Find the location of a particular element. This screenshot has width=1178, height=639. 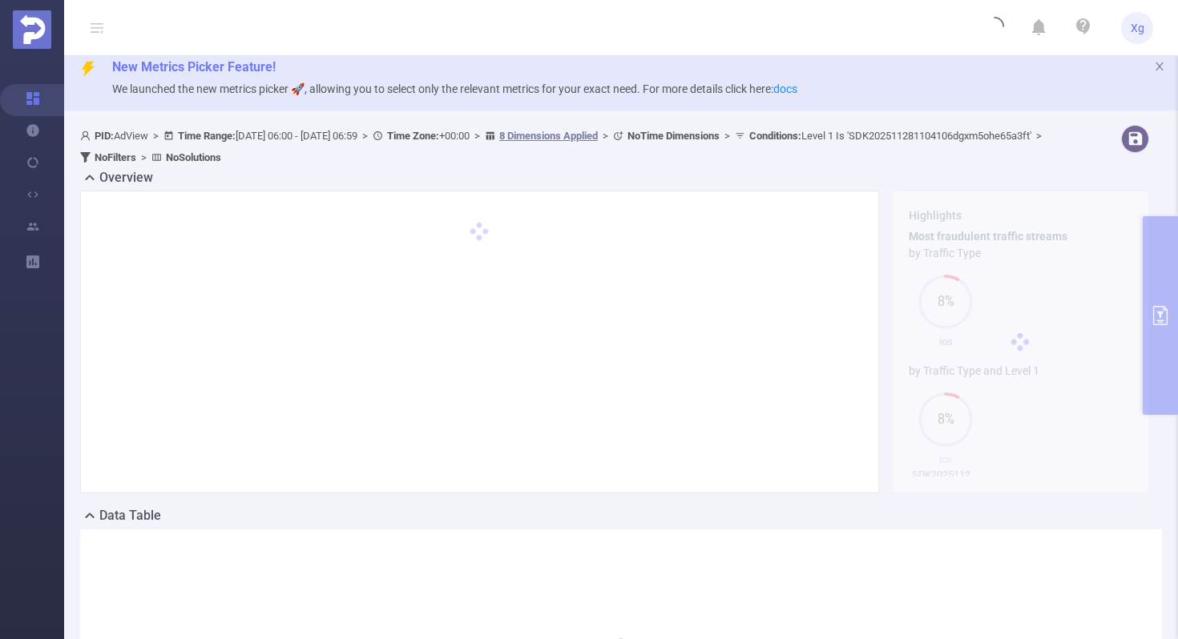

span: We launched the new metrics picker 🚀, allowing you to select only the relevant metrics for your e... is located at coordinates (454, 89).